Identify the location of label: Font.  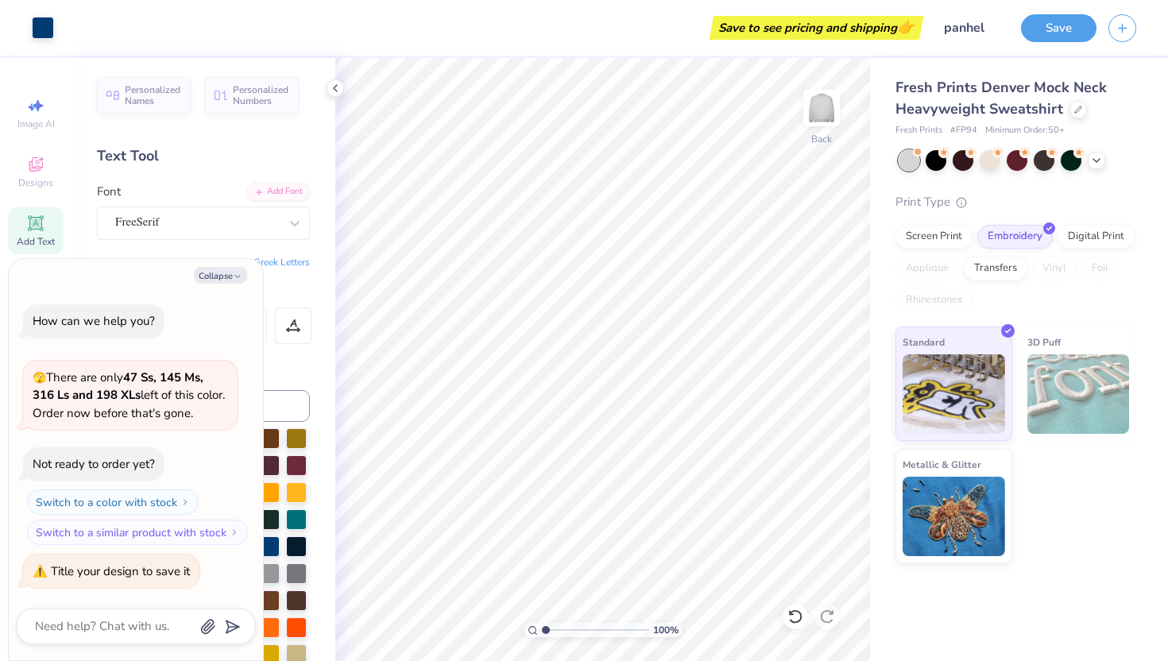
(109, 192).